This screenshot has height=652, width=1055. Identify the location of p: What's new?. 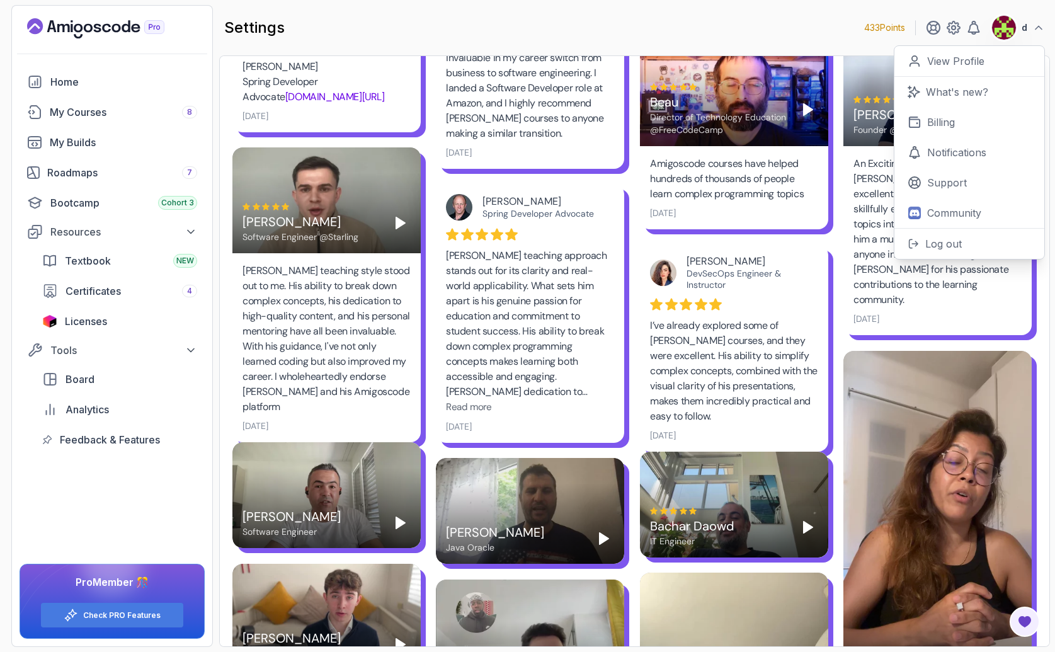
(956, 92).